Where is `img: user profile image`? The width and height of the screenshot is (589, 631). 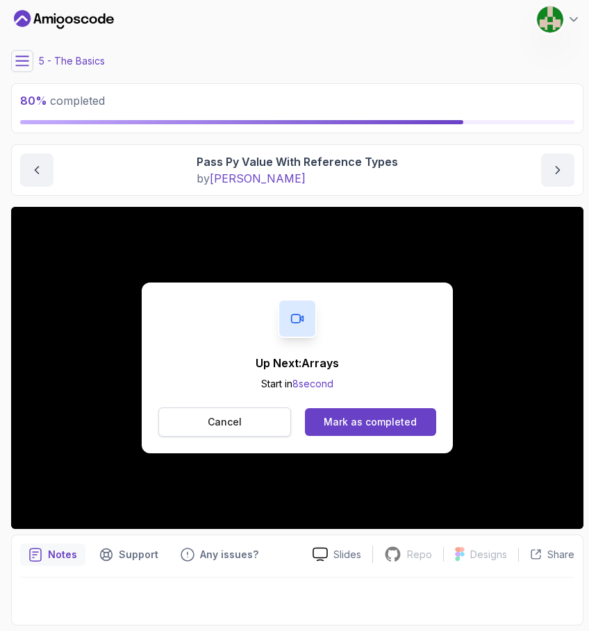
img: user profile image is located at coordinates (550, 19).